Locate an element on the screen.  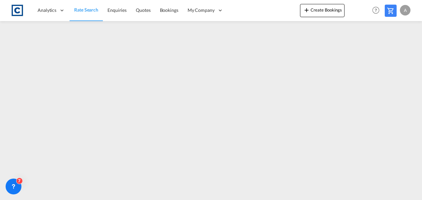
md-icon: icon-plus 400-fg is located at coordinates (306, 10).